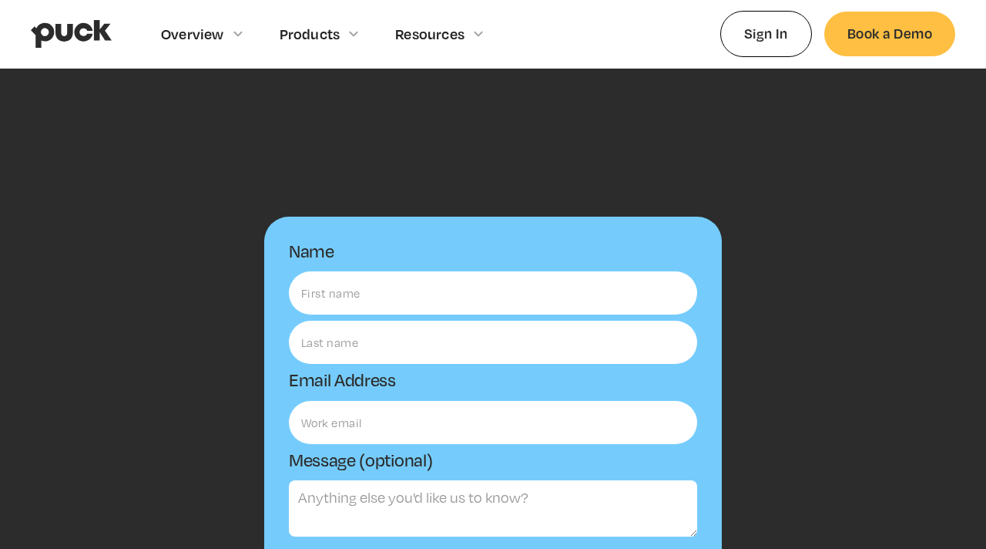 The height and width of the screenshot is (549, 986). What do you see at coordinates (493, 293) in the screenshot?
I see `input: First name` at bounding box center [493, 293].